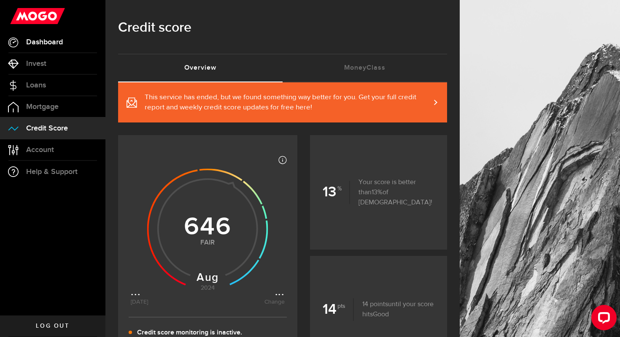 Image resolution: width=620 pixels, height=337 pixels. I want to click on span: 13, so click(377, 192).